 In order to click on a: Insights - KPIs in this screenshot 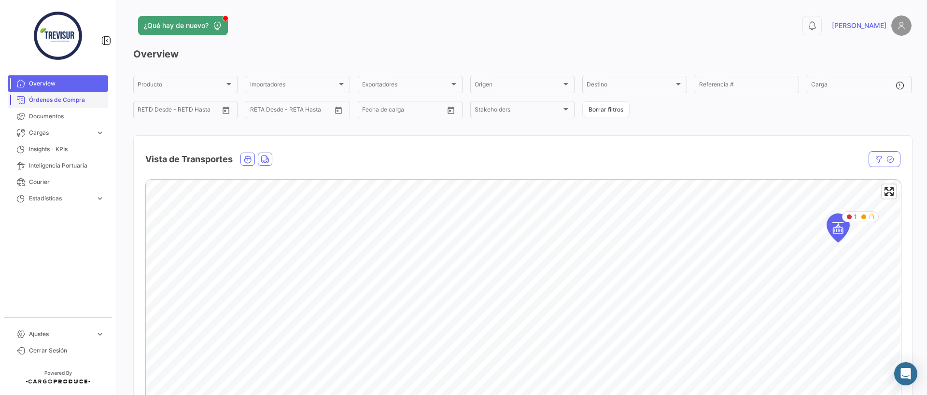, I will do `click(58, 149)`.